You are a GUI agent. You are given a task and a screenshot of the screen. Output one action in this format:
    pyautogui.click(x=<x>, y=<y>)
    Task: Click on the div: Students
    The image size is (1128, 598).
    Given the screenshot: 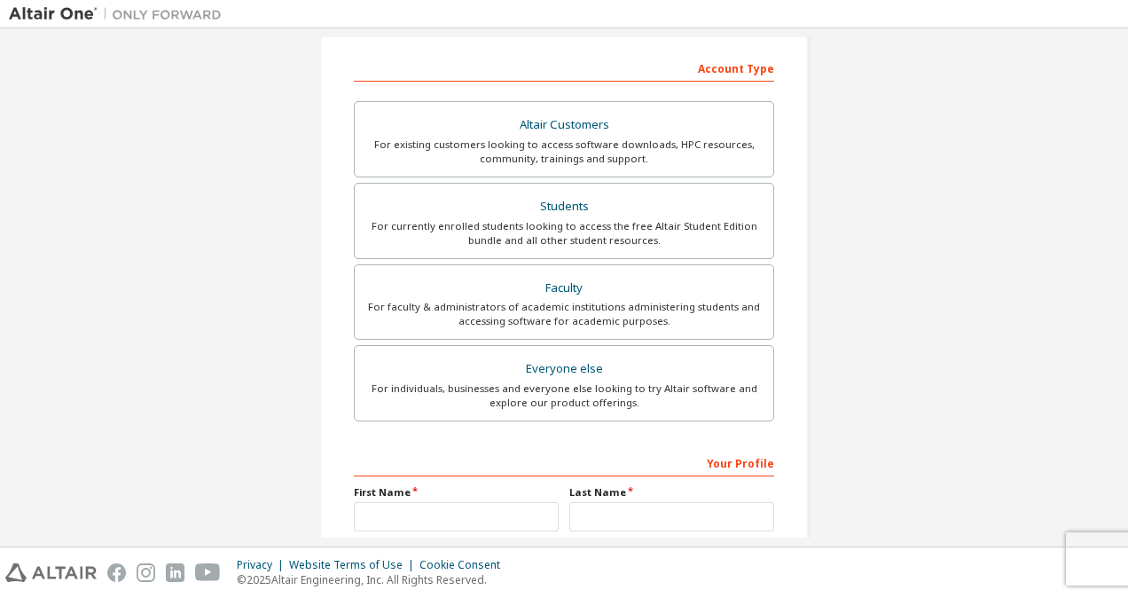 What is the action you would take?
    pyautogui.click(x=564, y=207)
    